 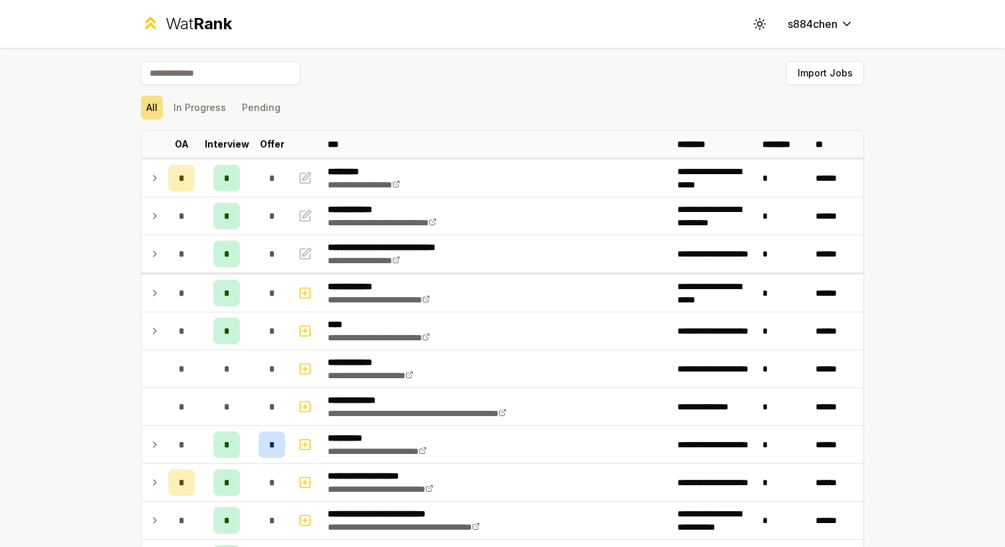 I want to click on p: Offer, so click(x=272, y=144).